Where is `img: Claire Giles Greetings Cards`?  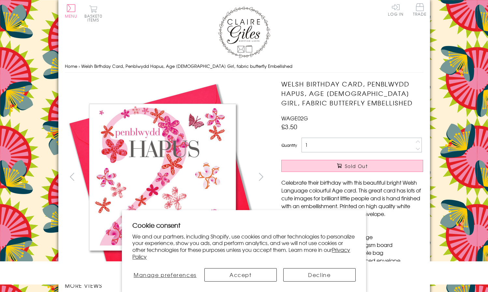 img: Claire Giles Greetings Cards is located at coordinates (244, 32).